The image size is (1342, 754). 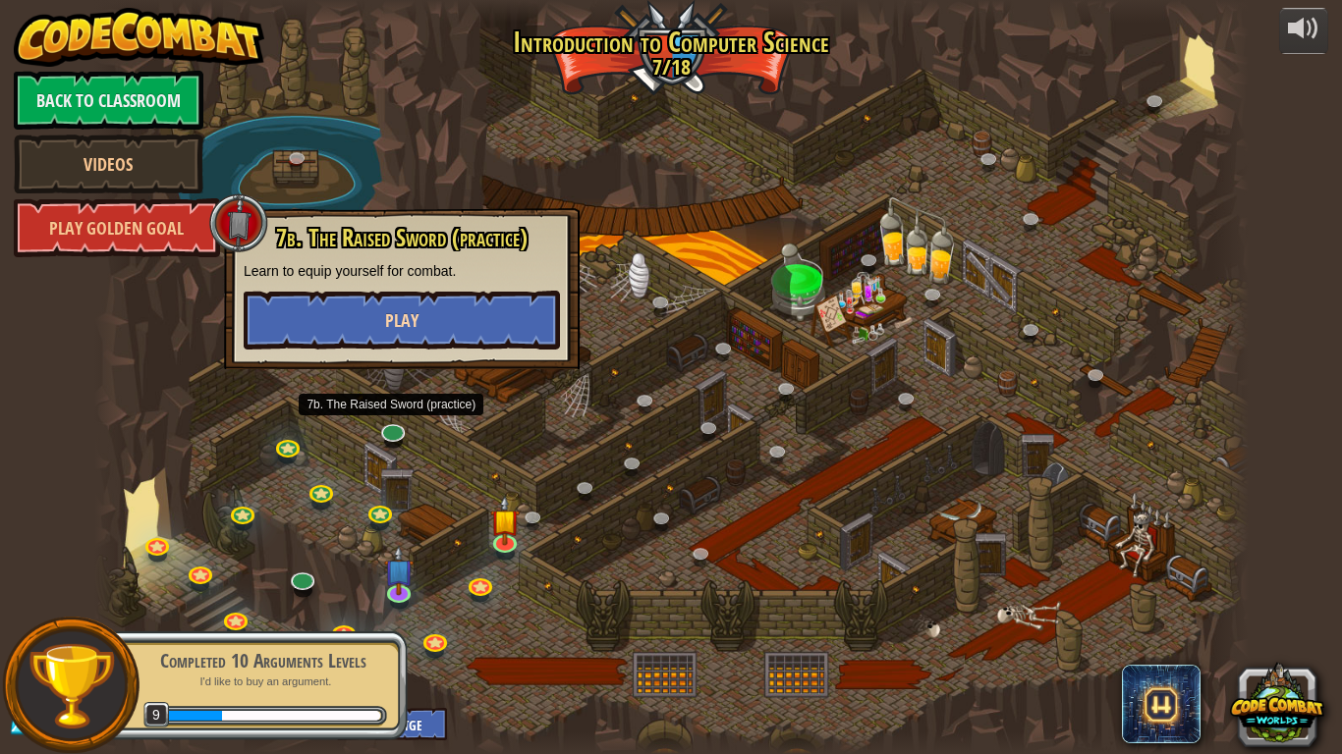 What do you see at coordinates (108, 164) in the screenshot?
I see `a: Videos` at bounding box center [108, 164].